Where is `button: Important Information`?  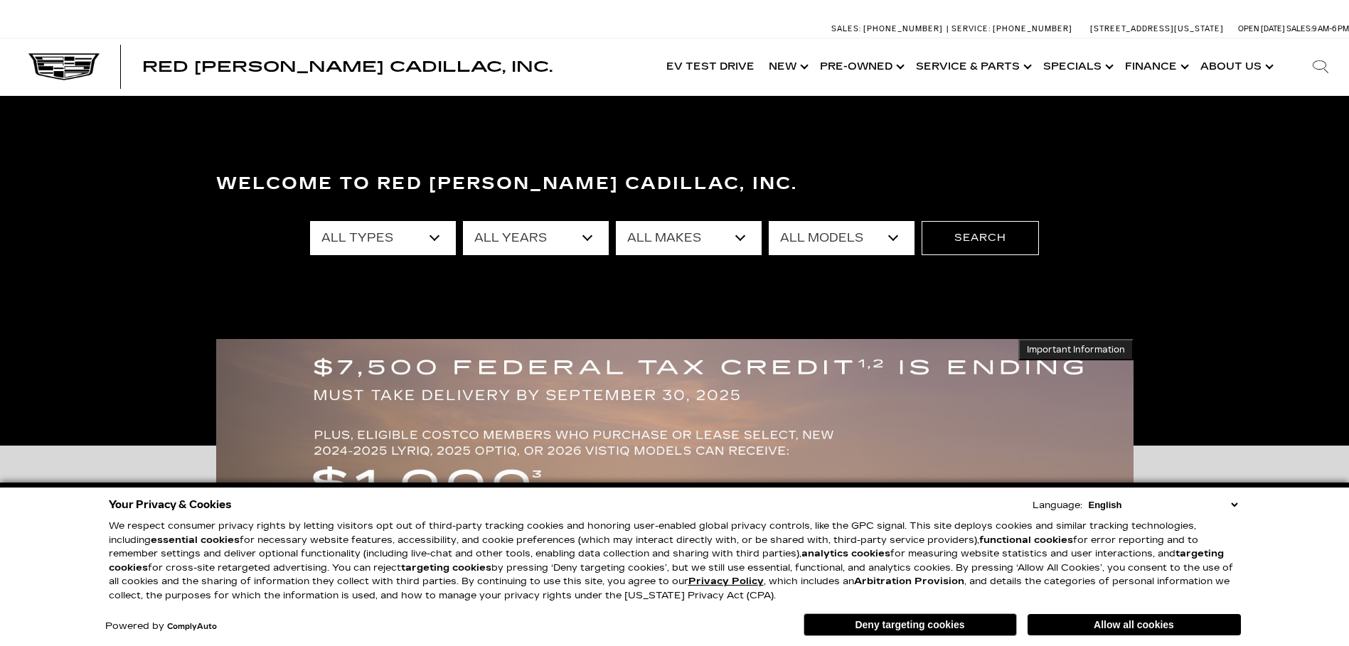
button: Important Information is located at coordinates (1076, 350).